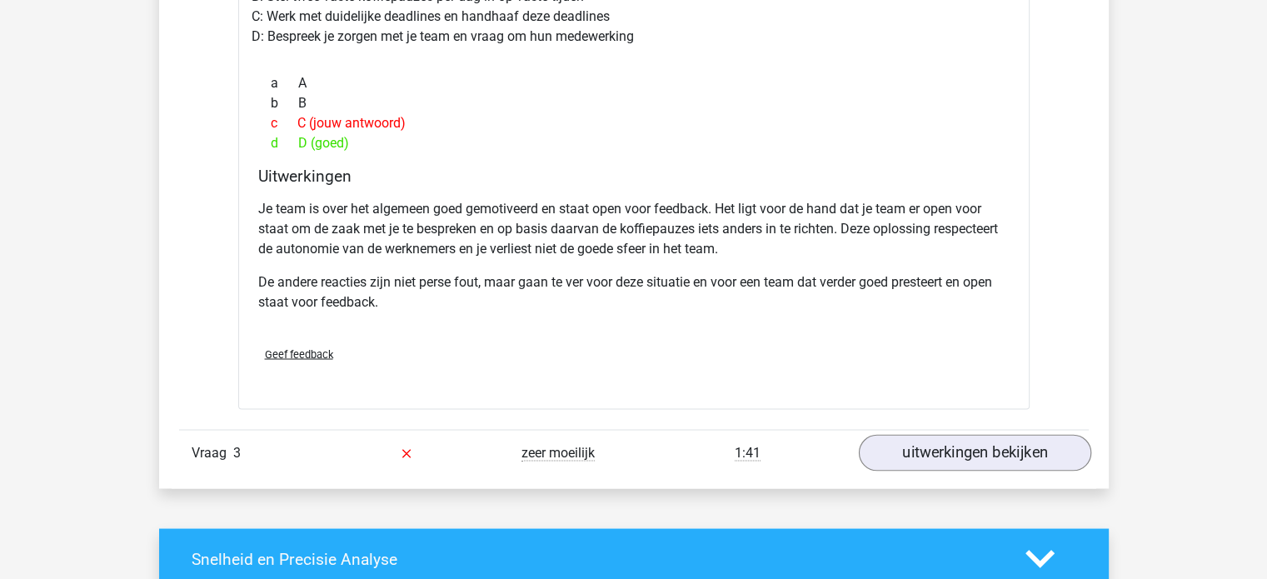 Image resolution: width=1267 pixels, height=579 pixels. What do you see at coordinates (558, 452) in the screenshot?
I see `span: zeer moeilijk` at bounding box center [558, 452].